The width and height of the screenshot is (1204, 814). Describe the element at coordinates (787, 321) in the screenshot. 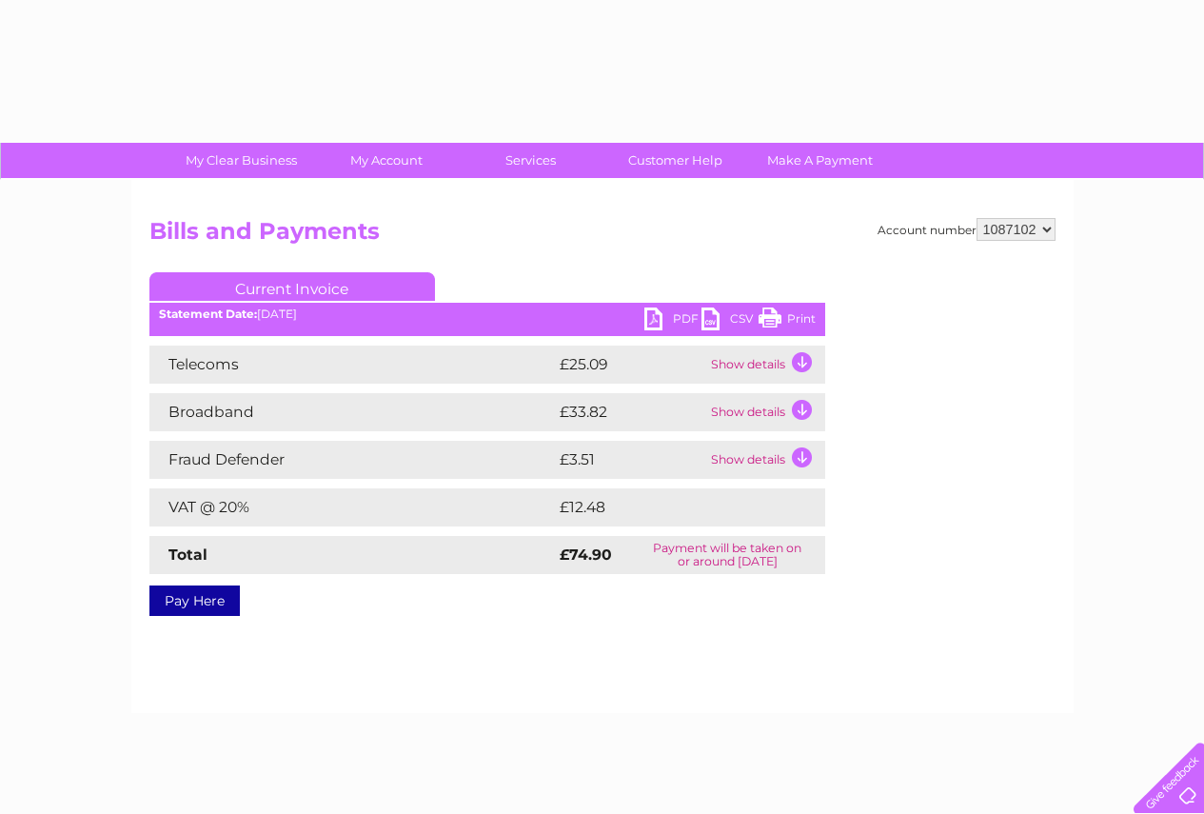

I see `a: Print` at that location.